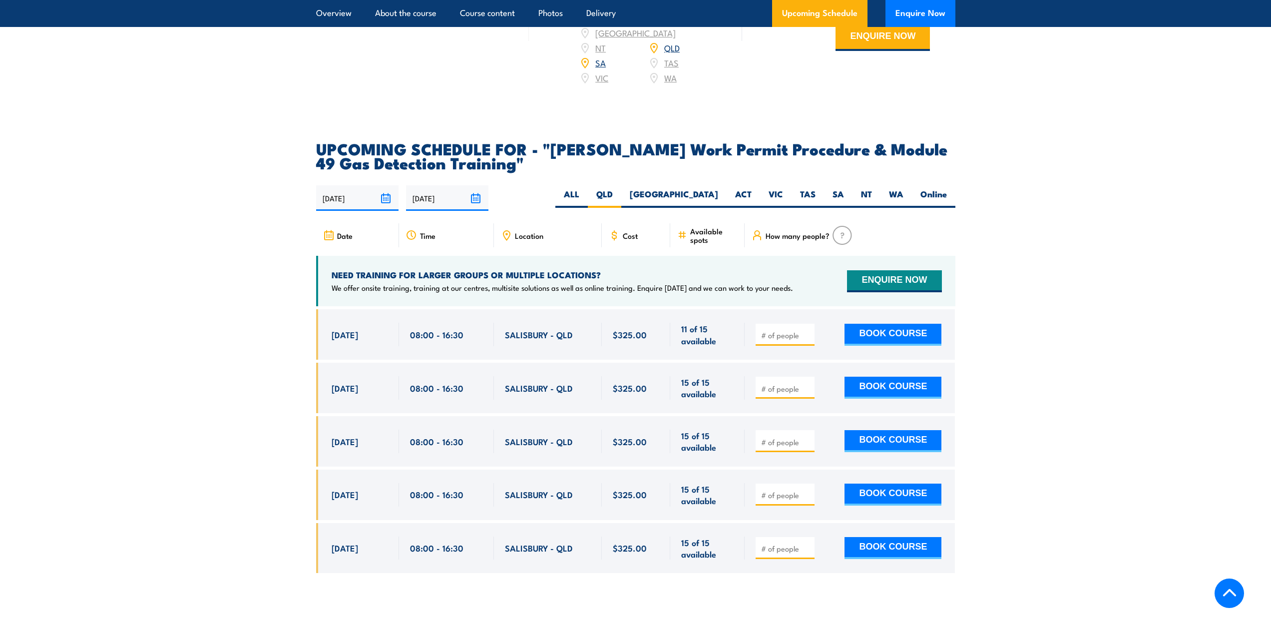 This screenshot has height=635, width=1271. I want to click on span: Cost, so click(630, 235).